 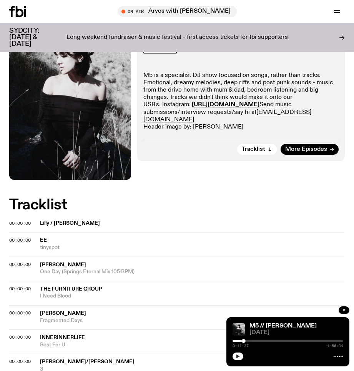 What do you see at coordinates (62, 337) in the screenshot?
I see `span: innerinnerlife` at bounding box center [62, 337].